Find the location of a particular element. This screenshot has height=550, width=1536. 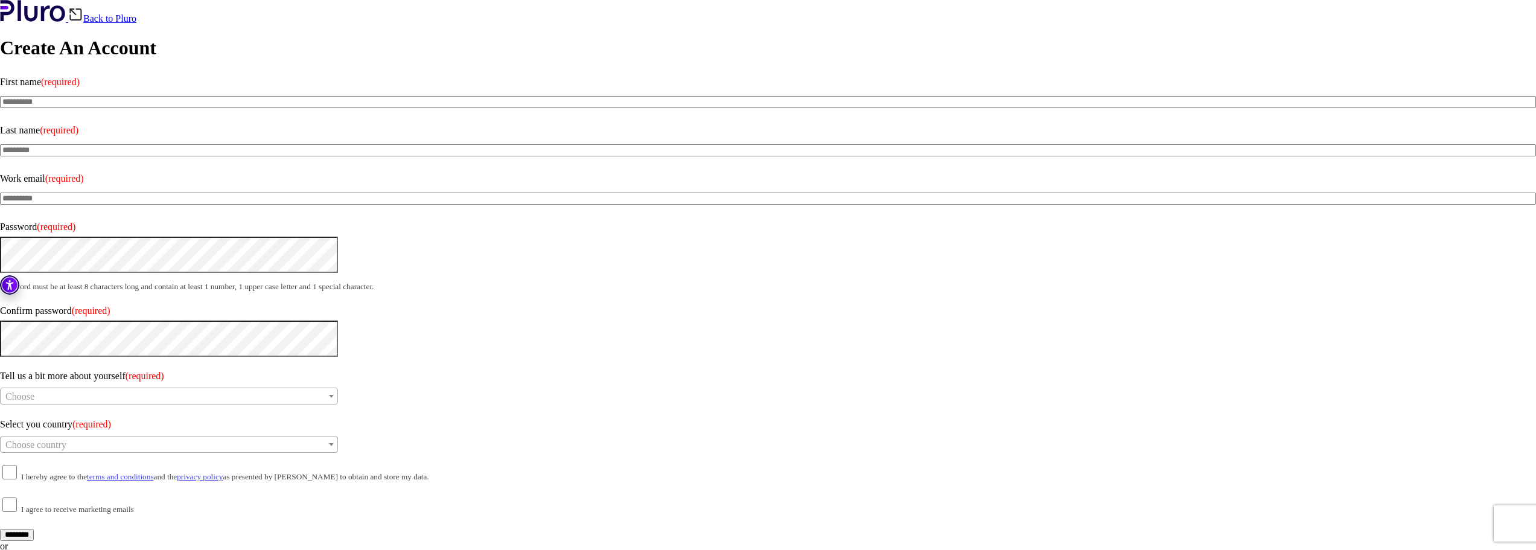

a: privacy policy is located at coordinates (200, 476).